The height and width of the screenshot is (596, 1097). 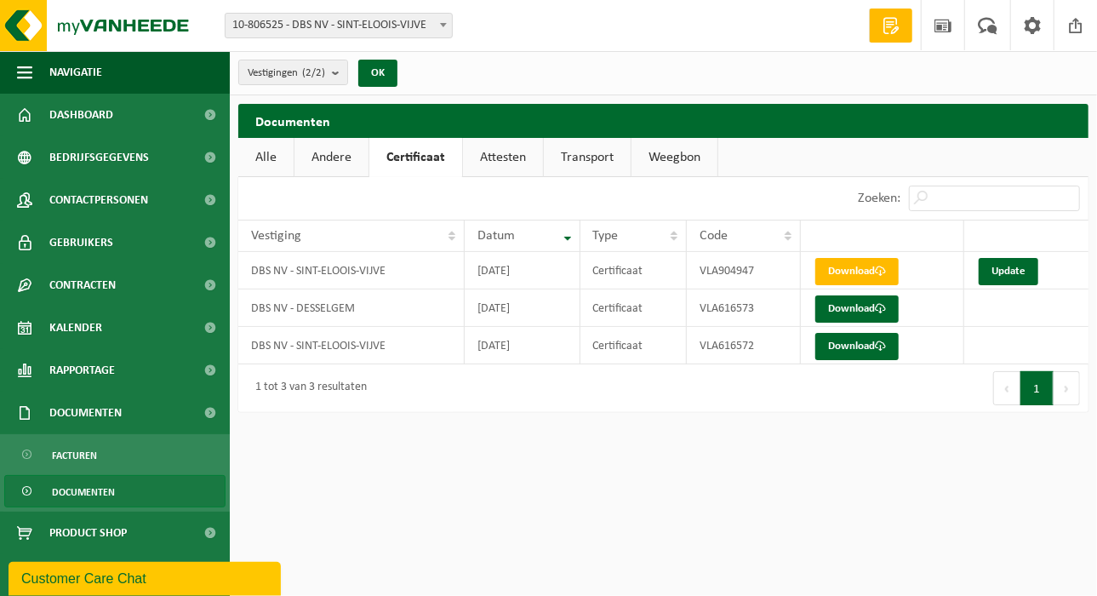 What do you see at coordinates (879, 199) in the screenshot?
I see `label: Zoeken:` at bounding box center [879, 199].